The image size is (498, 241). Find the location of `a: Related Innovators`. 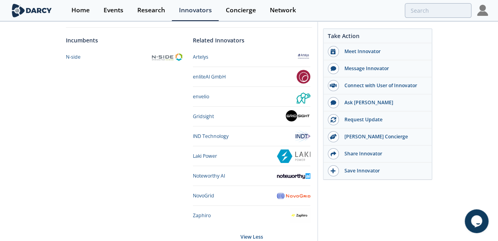

a: Related Innovators is located at coordinates (219, 40).